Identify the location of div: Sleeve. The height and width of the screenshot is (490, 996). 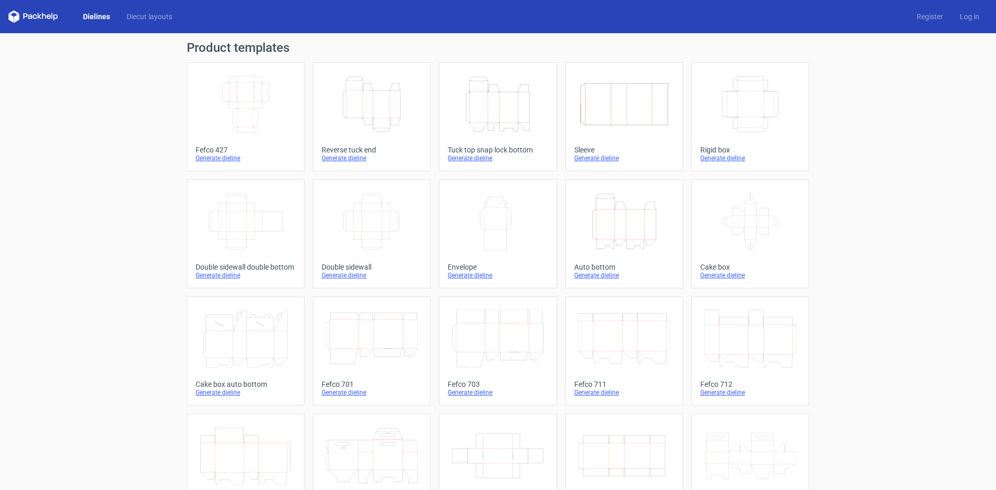
(624, 150).